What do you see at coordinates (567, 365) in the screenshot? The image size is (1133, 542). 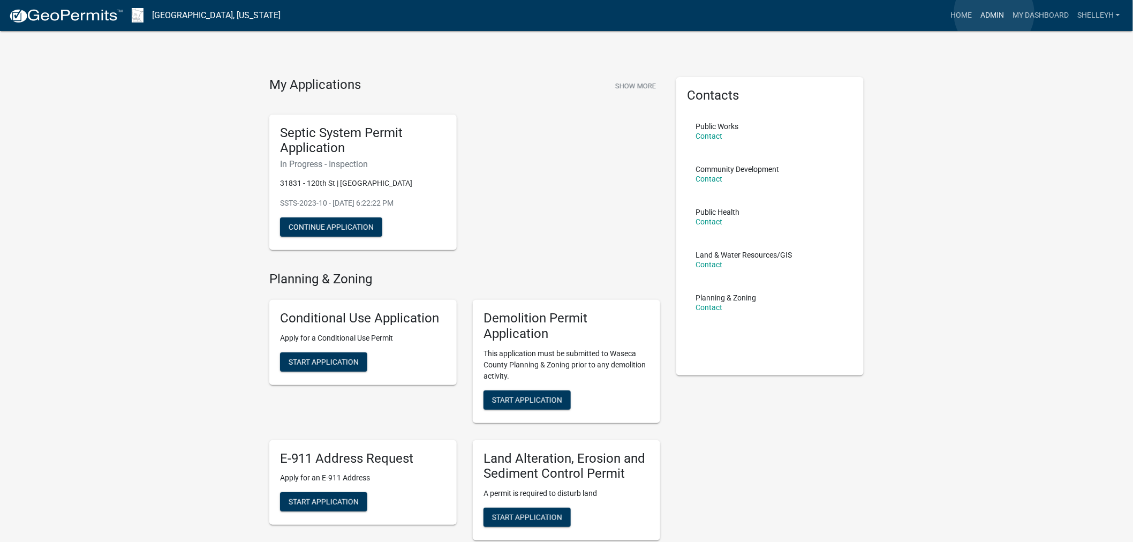 I see `p: This application must be submitted to Waseca County Planning & Zoning prior to any demolition act...` at bounding box center [567, 365].